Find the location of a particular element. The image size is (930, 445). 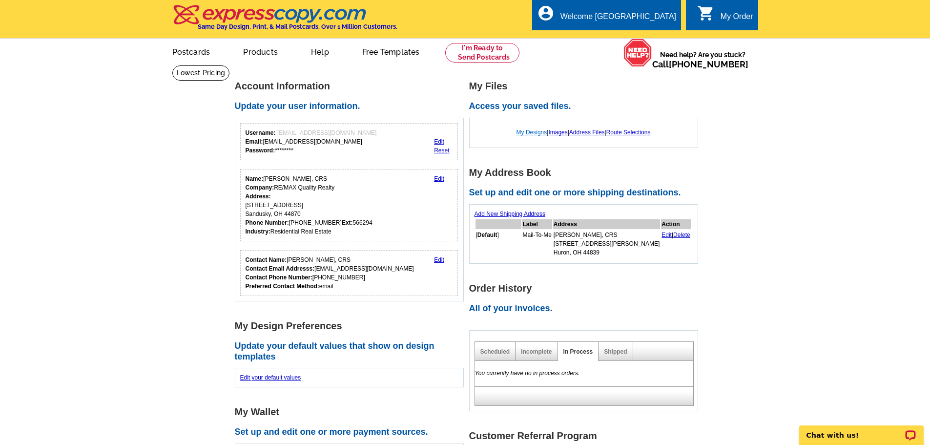

strong: Username: is located at coordinates (261, 133).